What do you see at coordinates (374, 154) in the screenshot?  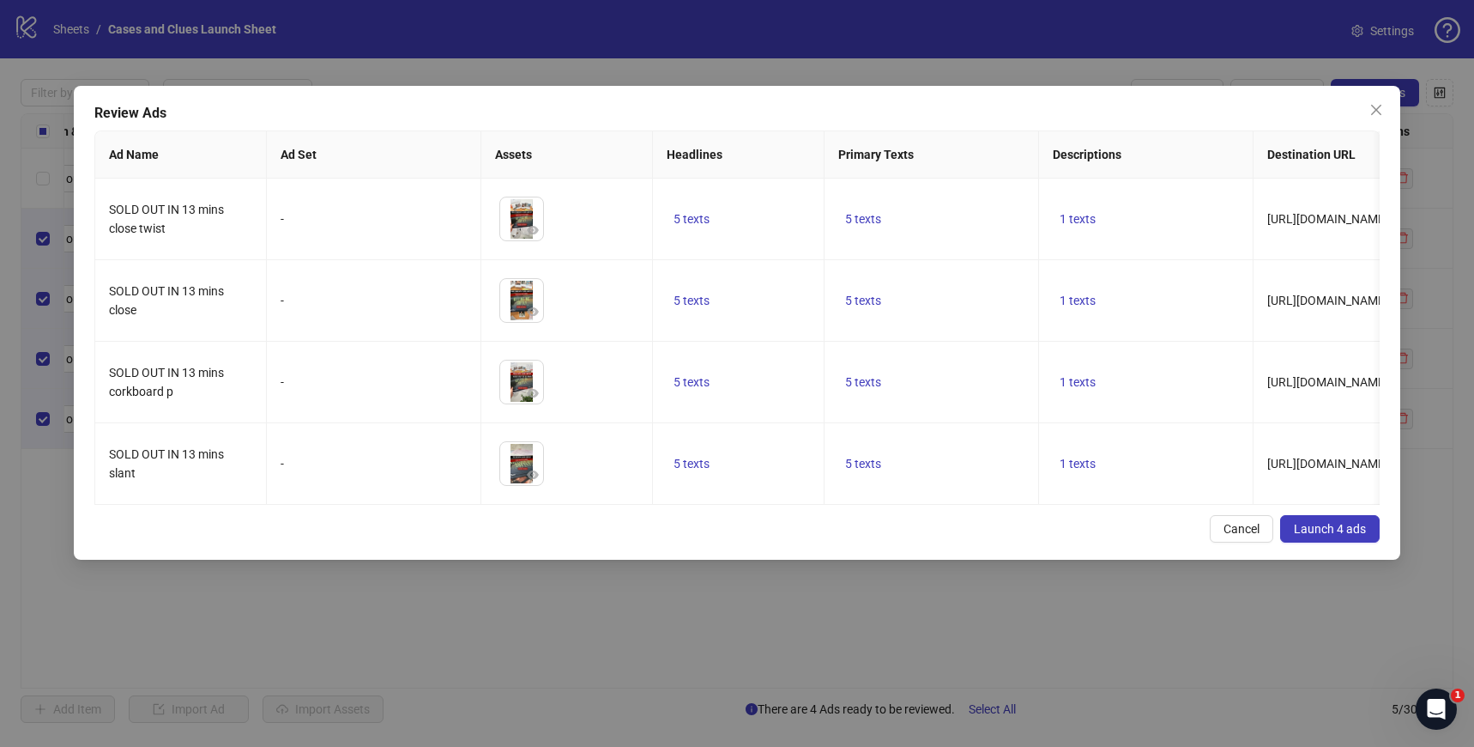 I see `th: Ad Set` at bounding box center [374, 154].